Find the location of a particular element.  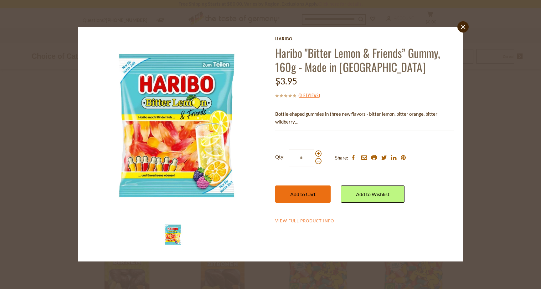

a: Haribo is located at coordinates (364, 39).